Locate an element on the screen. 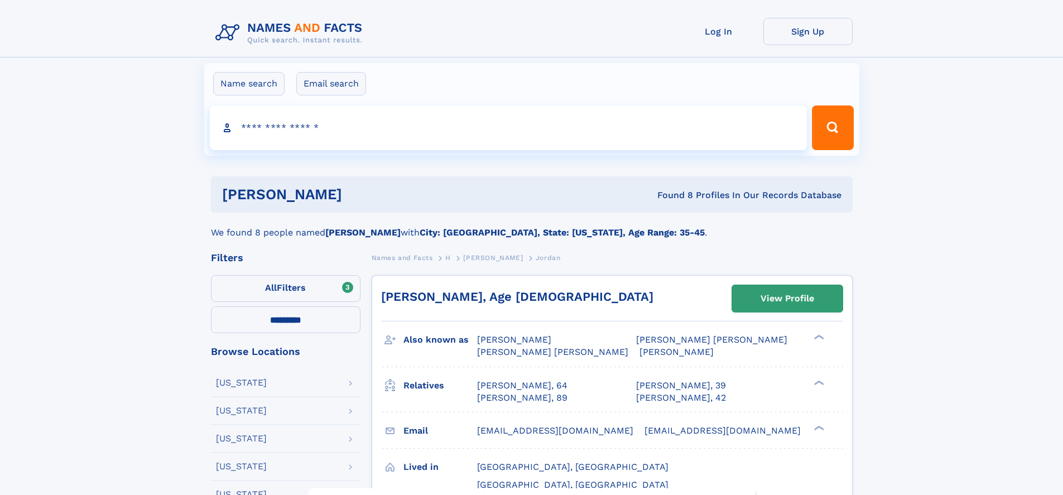 Image resolution: width=1063 pixels, height=495 pixels. div: Found 8 Profiles In Our Records Database is located at coordinates (670, 195).